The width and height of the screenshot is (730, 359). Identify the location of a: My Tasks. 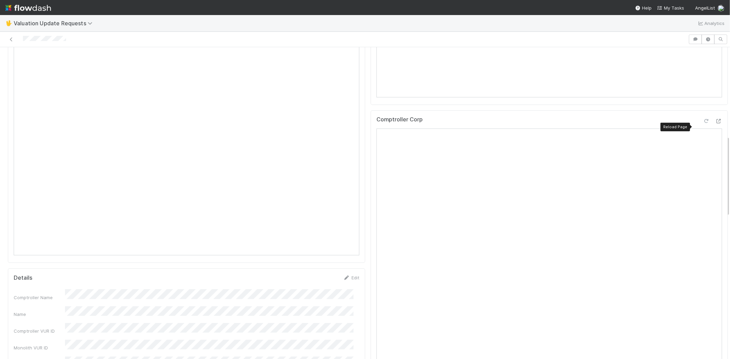
(670, 8).